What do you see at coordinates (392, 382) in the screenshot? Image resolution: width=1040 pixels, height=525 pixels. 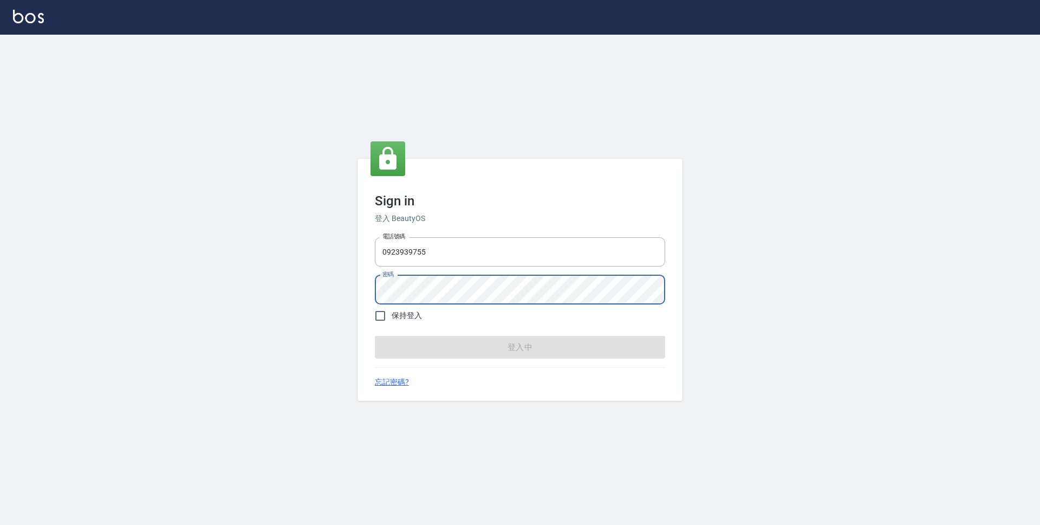 I see `a: 忘記密碼?` at bounding box center [392, 382].